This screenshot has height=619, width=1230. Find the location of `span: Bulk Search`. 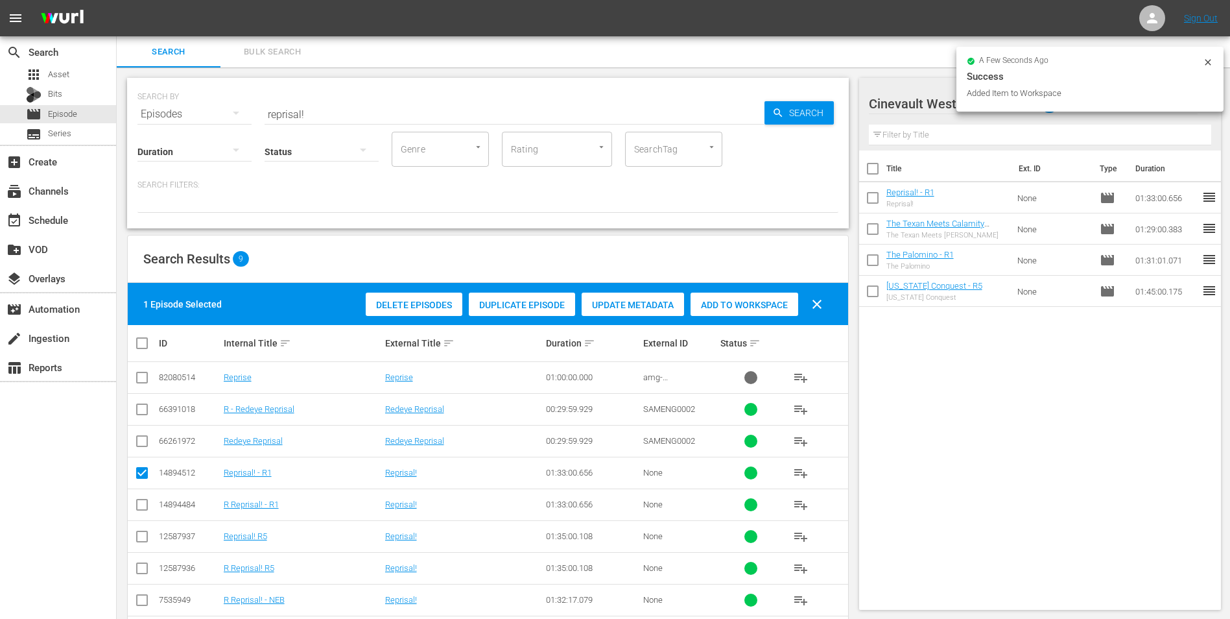

span: Bulk Search is located at coordinates (272, 52).